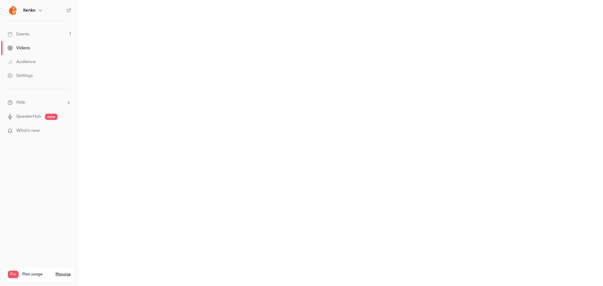 Image resolution: width=603 pixels, height=286 pixels. Describe the element at coordinates (20, 76) in the screenshot. I see `div: Settings` at that location.